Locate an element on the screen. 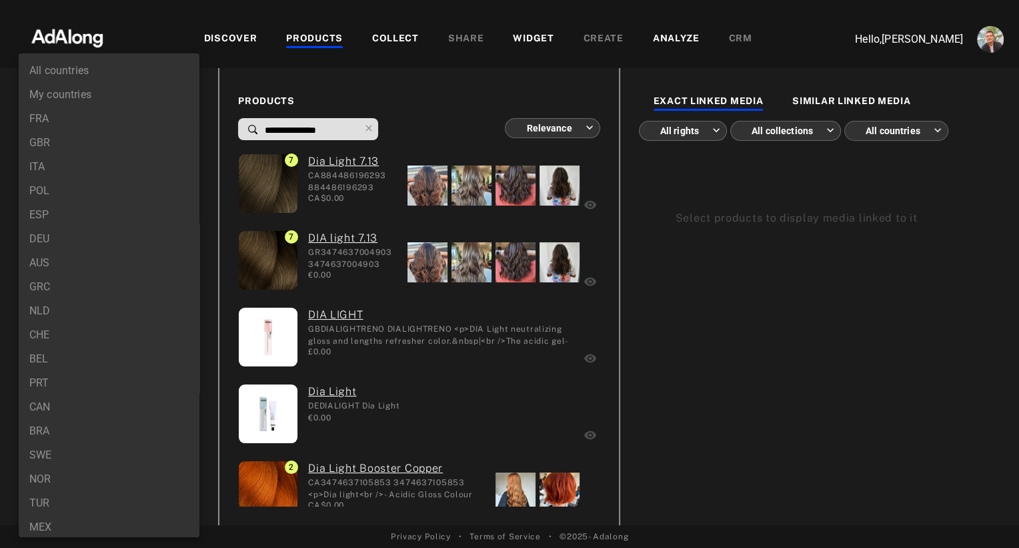  li: GRC is located at coordinates (109, 287).